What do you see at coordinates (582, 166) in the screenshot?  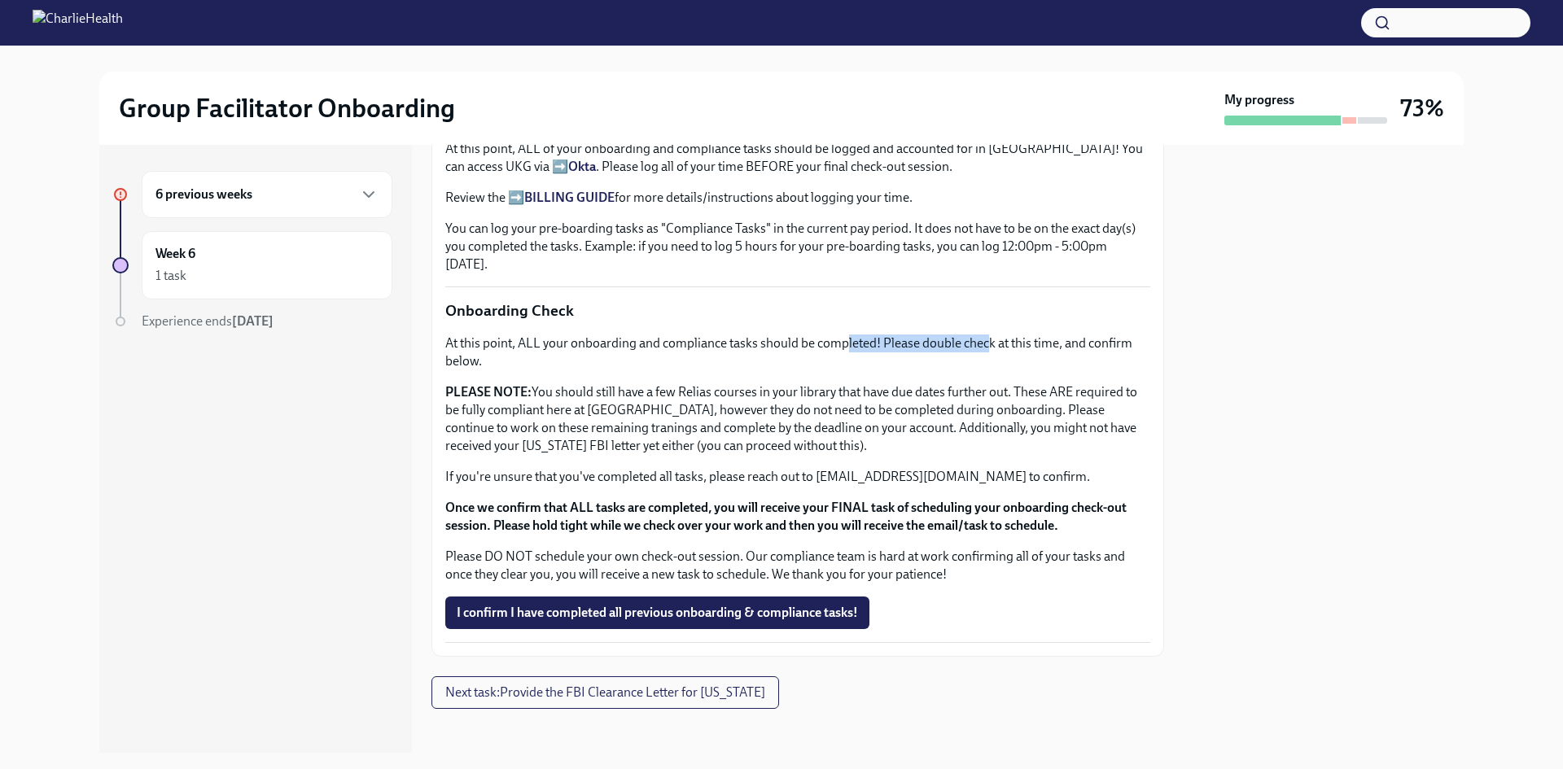 I see `a: Okta` at bounding box center [582, 166].